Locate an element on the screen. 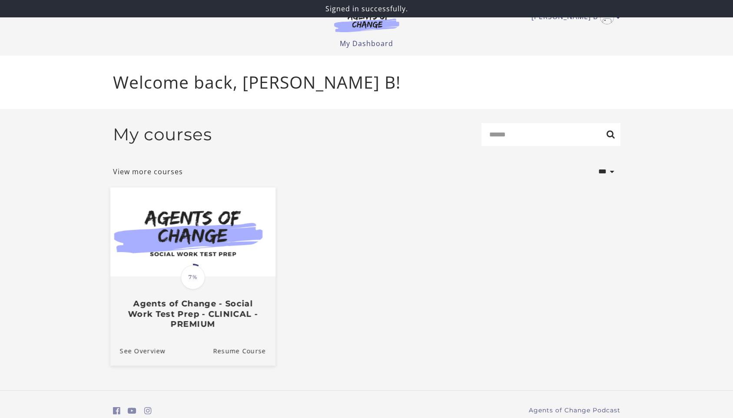 The image size is (733, 418). i: https://www.facebook.com/groups/aswbtestprep (Open in a new window) is located at coordinates (116, 411).